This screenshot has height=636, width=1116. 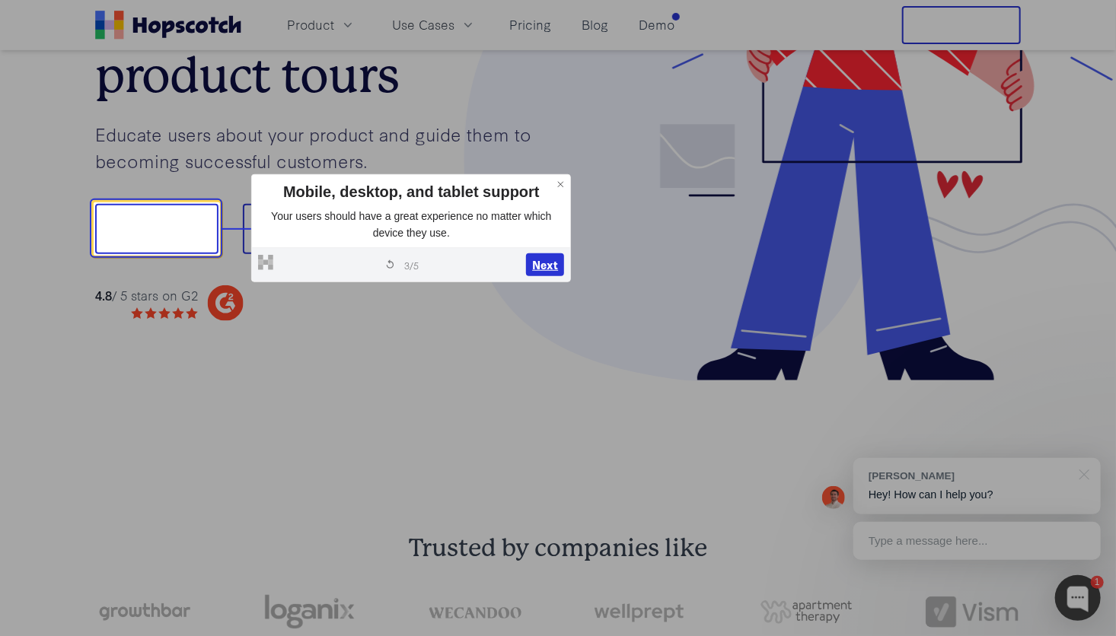 What do you see at coordinates (434, 24) in the screenshot?
I see `button: Use Cases` at bounding box center [434, 24].